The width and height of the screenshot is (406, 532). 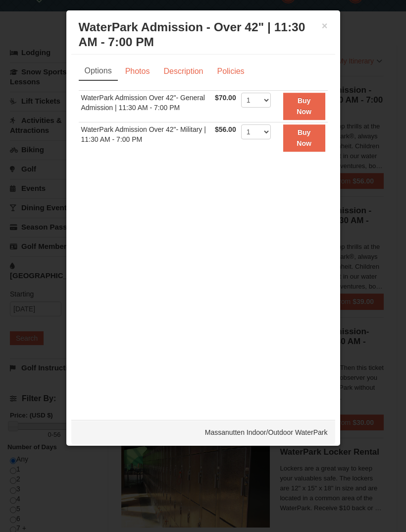 What do you see at coordinates (138, 71) in the screenshot?
I see `a: Photos` at bounding box center [138, 71].